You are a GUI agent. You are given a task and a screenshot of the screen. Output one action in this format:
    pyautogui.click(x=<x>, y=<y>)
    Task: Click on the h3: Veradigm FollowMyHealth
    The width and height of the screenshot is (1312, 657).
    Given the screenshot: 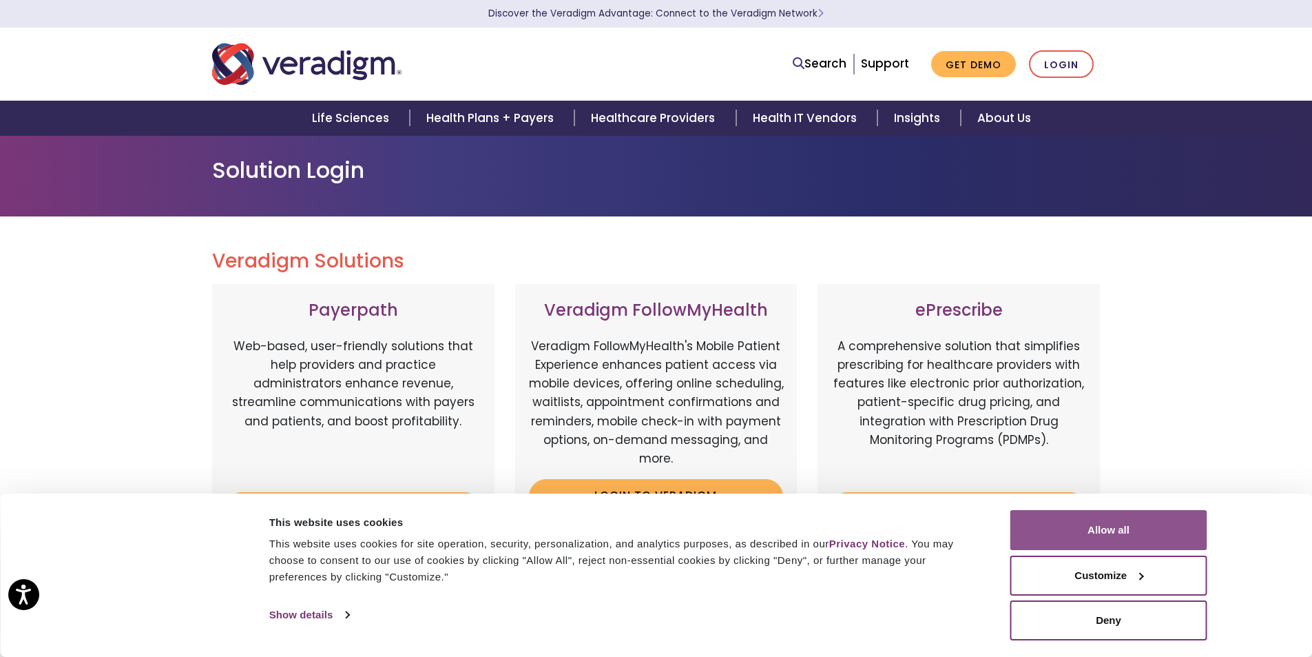 What is the action you would take?
    pyautogui.click(x=657, y=310)
    